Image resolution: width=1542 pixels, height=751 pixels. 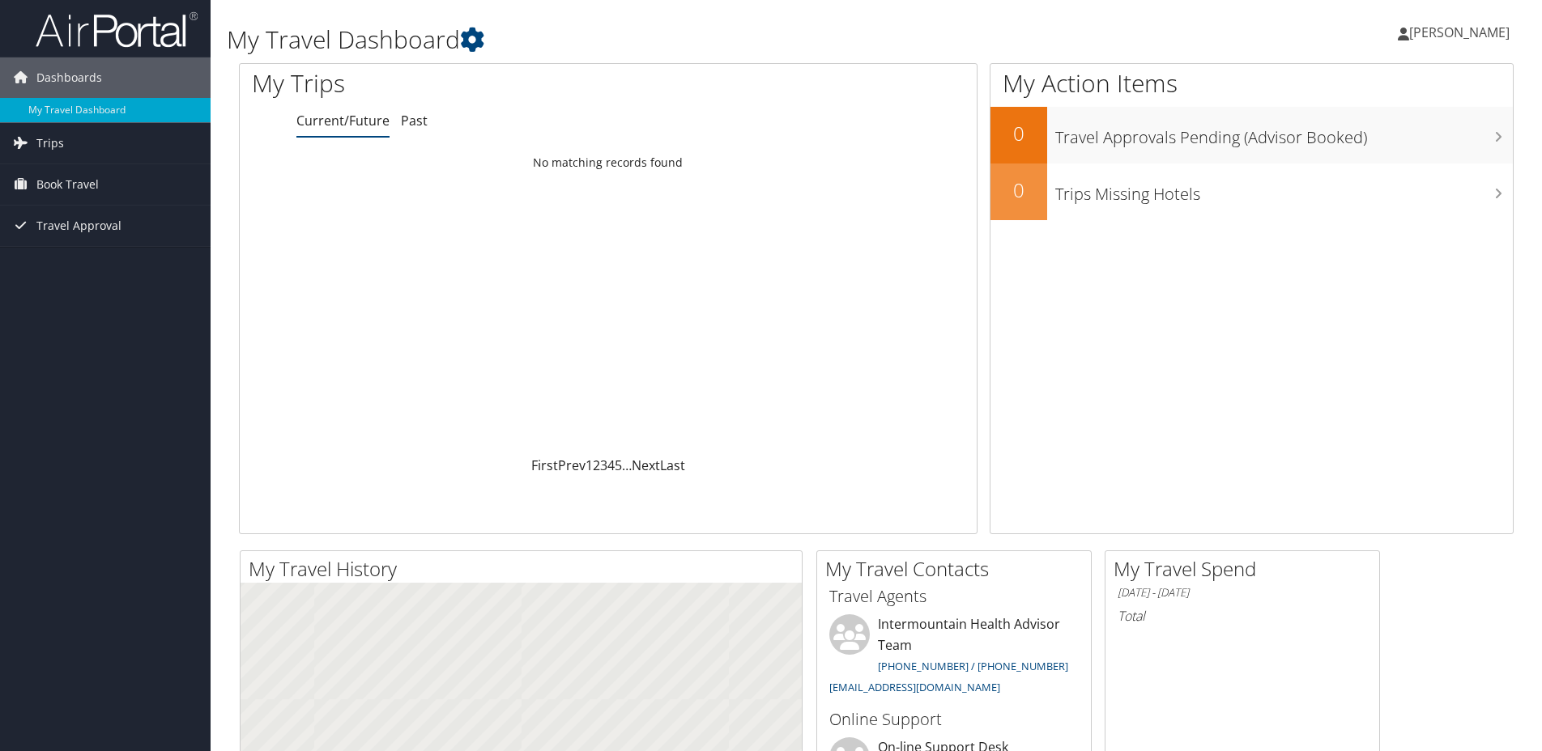 What do you see at coordinates (645, 466) in the screenshot?
I see `a: Next` at bounding box center [645, 466].